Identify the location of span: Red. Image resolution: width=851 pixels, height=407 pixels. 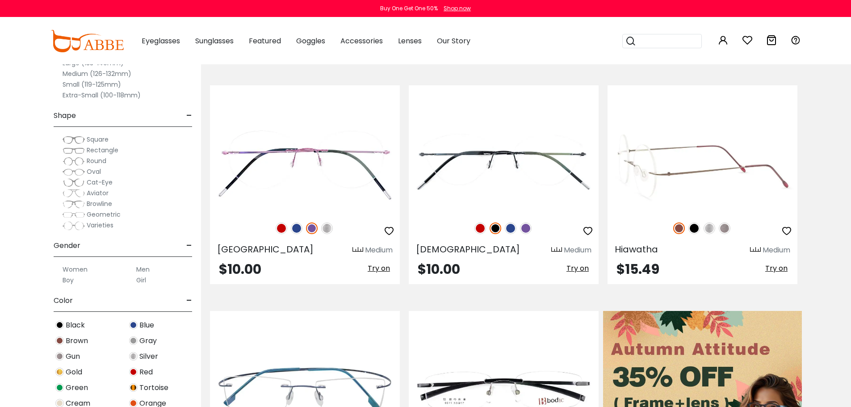
(146, 372).